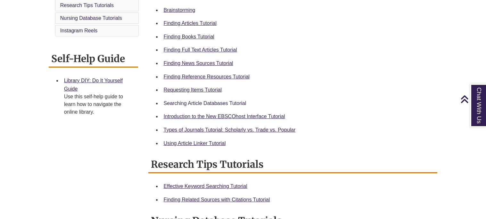  I want to click on a: Requesting Items Tutorial, so click(193, 90).